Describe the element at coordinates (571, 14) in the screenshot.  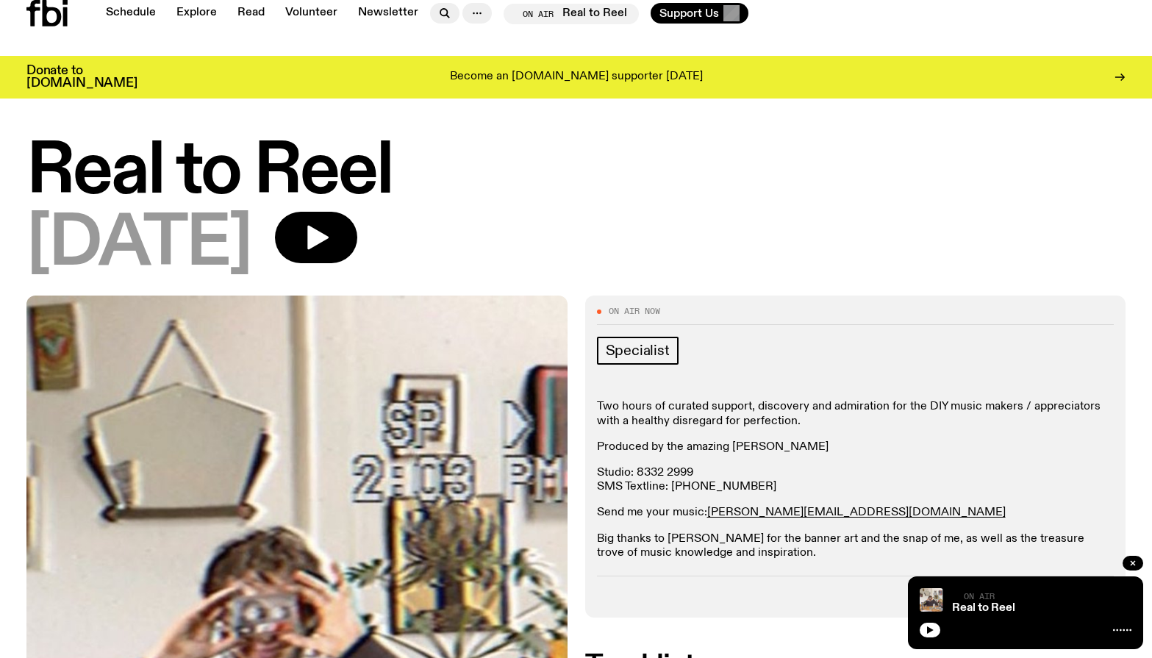
I see `button: On AirReal to Reel` at that location.